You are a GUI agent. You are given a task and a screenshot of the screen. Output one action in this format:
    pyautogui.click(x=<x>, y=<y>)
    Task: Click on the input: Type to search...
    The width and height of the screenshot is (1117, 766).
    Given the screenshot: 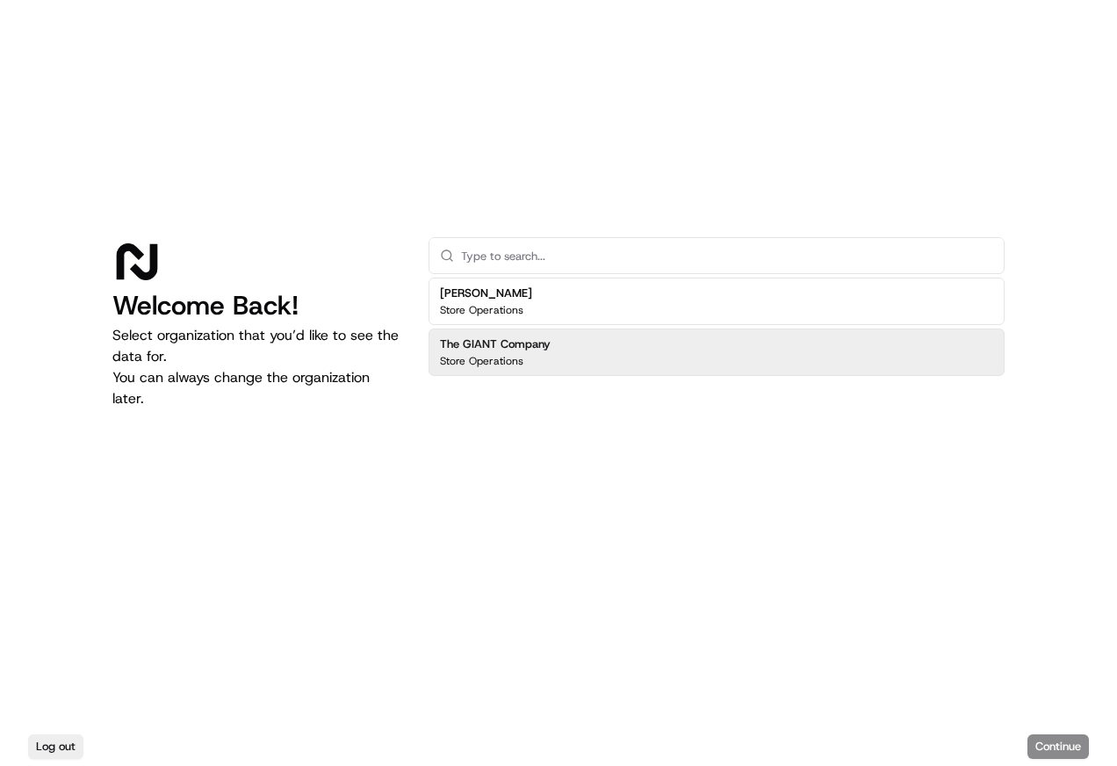 What is the action you would take?
    pyautogui.click(x=727, y=256)
    